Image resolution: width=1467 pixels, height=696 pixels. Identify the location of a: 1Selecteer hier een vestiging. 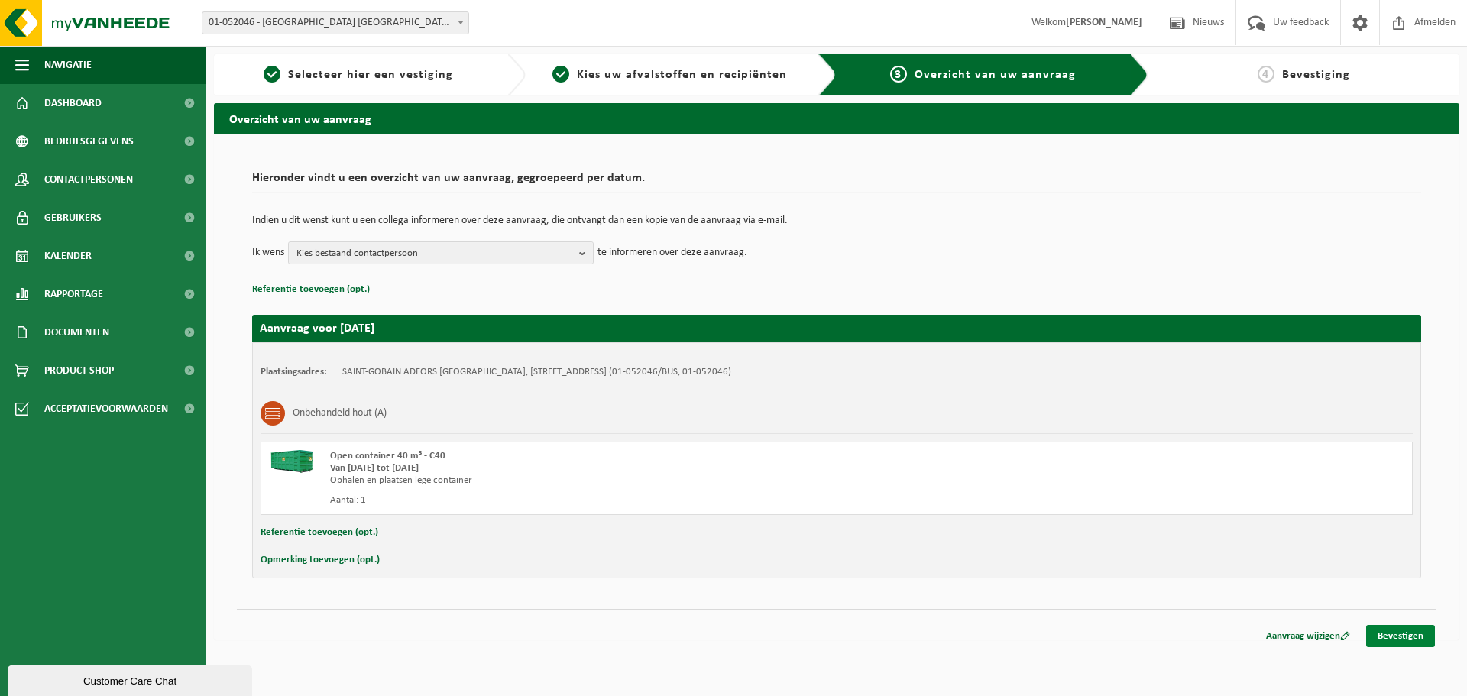
(358, 75).